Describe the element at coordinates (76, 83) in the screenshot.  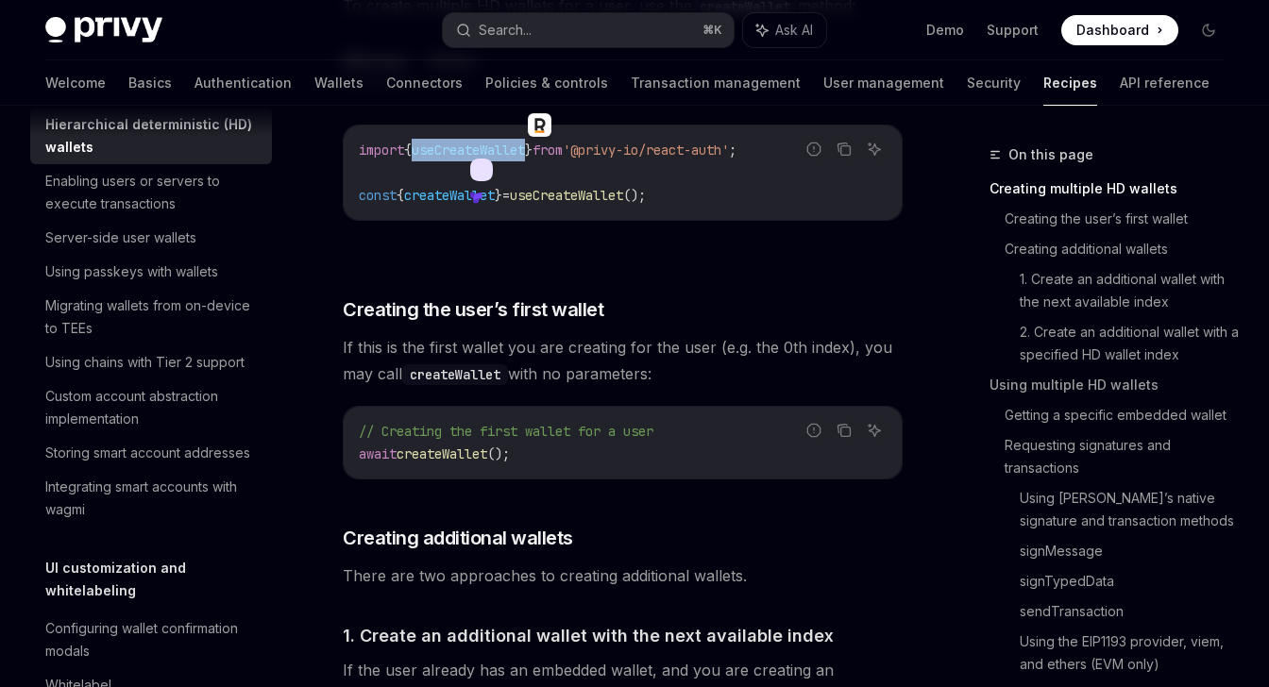
I see `a: Welcome` at that location.